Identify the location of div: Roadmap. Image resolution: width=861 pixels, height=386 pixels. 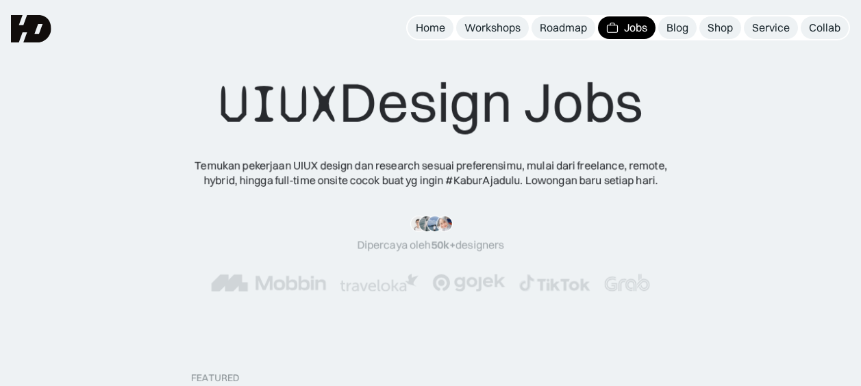
(563, 27).